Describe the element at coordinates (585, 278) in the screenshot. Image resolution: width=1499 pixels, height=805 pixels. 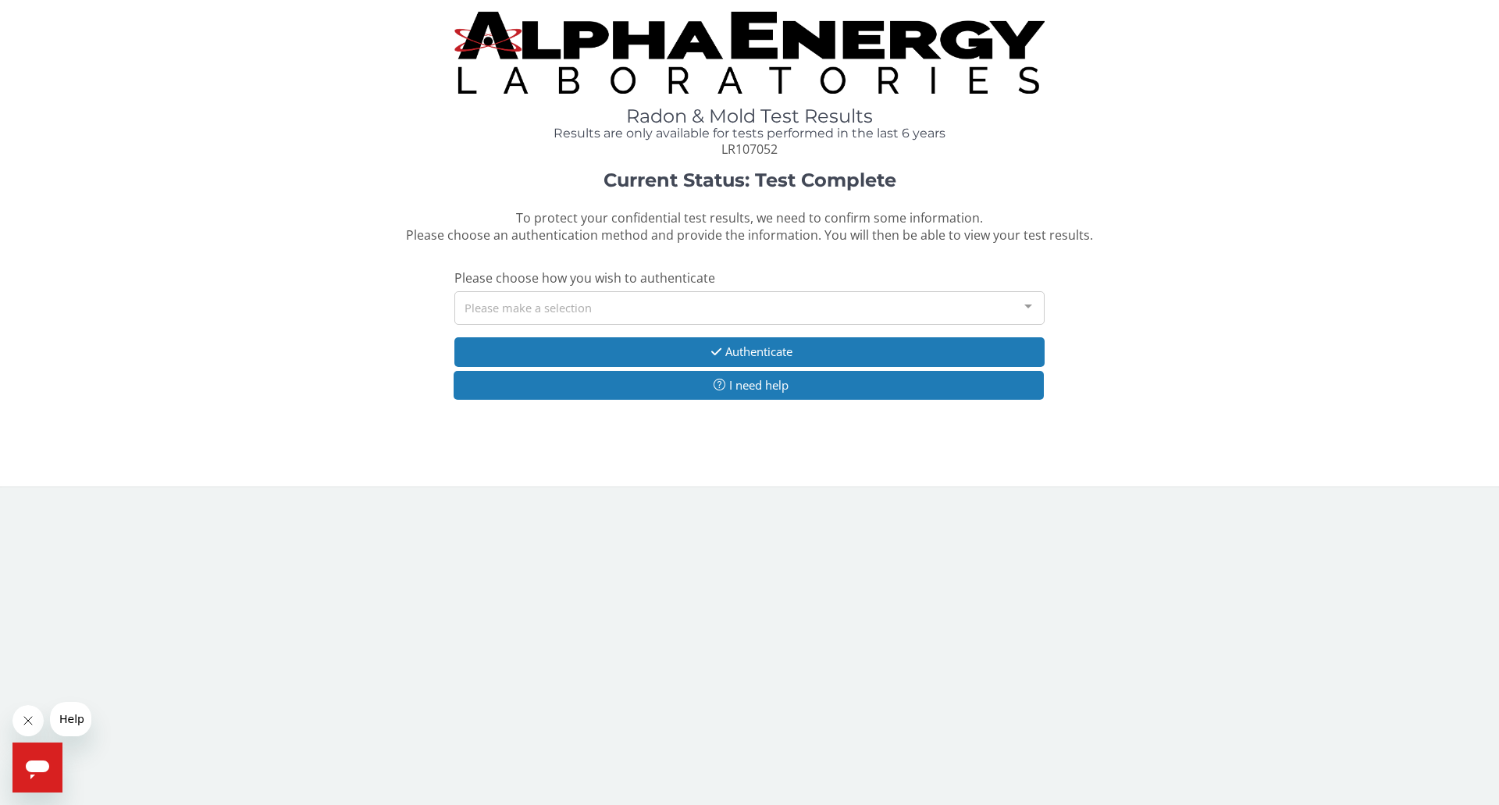
I see `span: Please choose how you wish to authenticate` at that location.